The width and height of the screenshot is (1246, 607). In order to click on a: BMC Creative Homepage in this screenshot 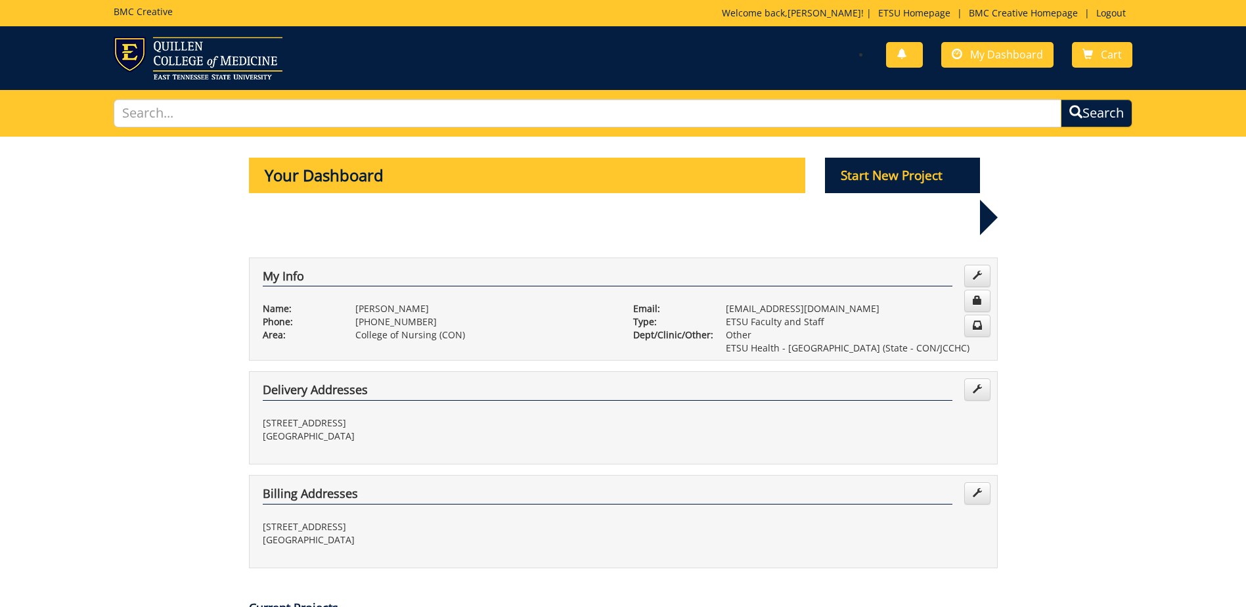, I will do `click(1023, 12)`.